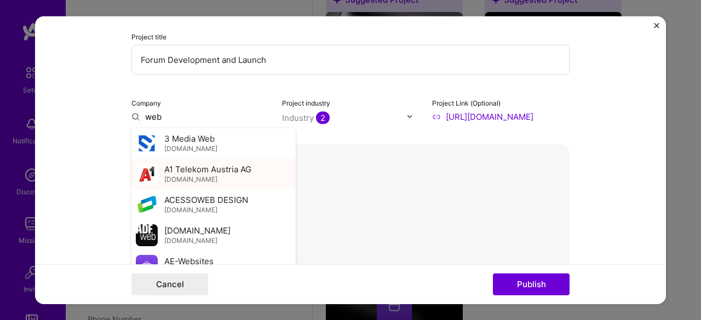 This screenshot has width=701, height=320. Describe the element at coordinates (200, 116) in the screenshot. I see `input: Enter name or website` at that location.